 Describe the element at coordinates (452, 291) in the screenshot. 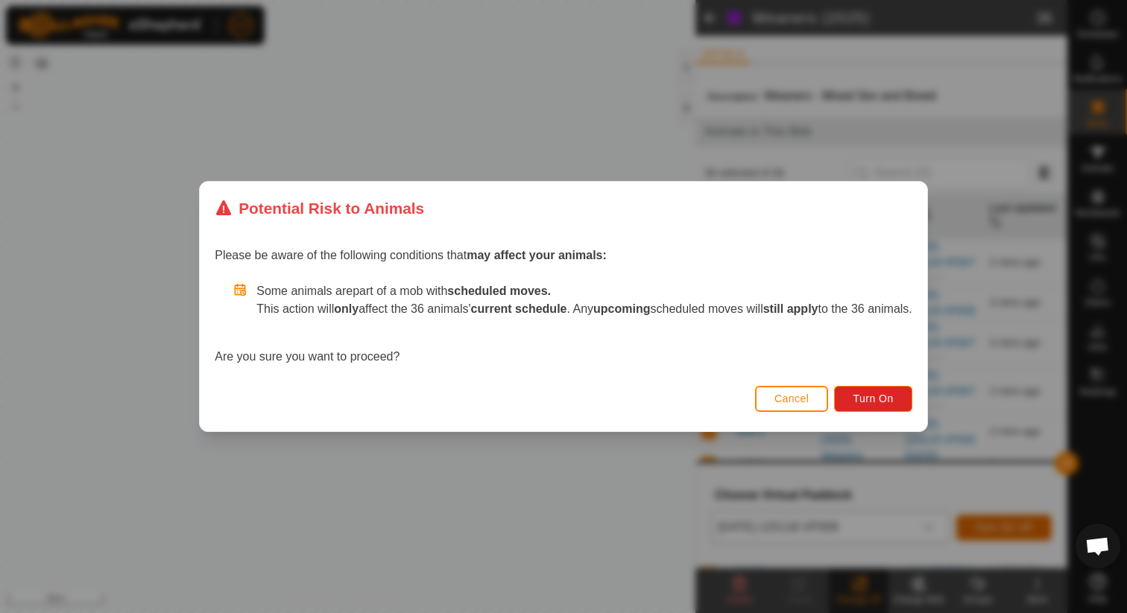

I see `span: part of a mob with` at that location.